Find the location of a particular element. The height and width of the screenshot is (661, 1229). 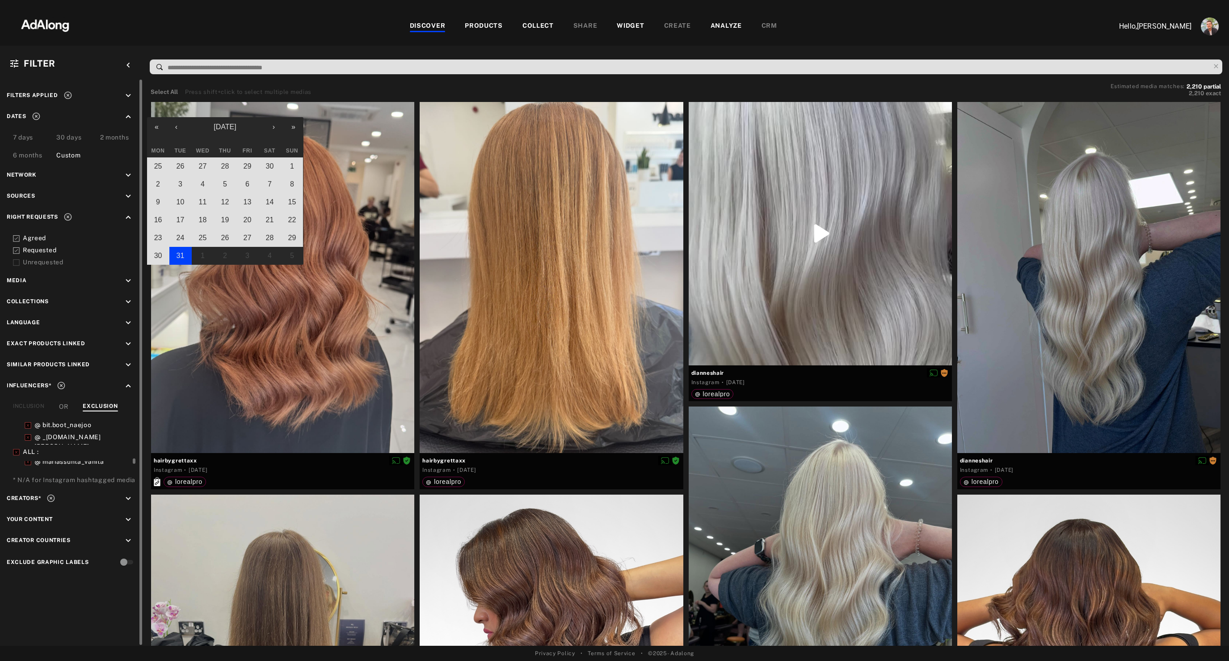

div: INCLUSION is located at coordinates (29, 406).